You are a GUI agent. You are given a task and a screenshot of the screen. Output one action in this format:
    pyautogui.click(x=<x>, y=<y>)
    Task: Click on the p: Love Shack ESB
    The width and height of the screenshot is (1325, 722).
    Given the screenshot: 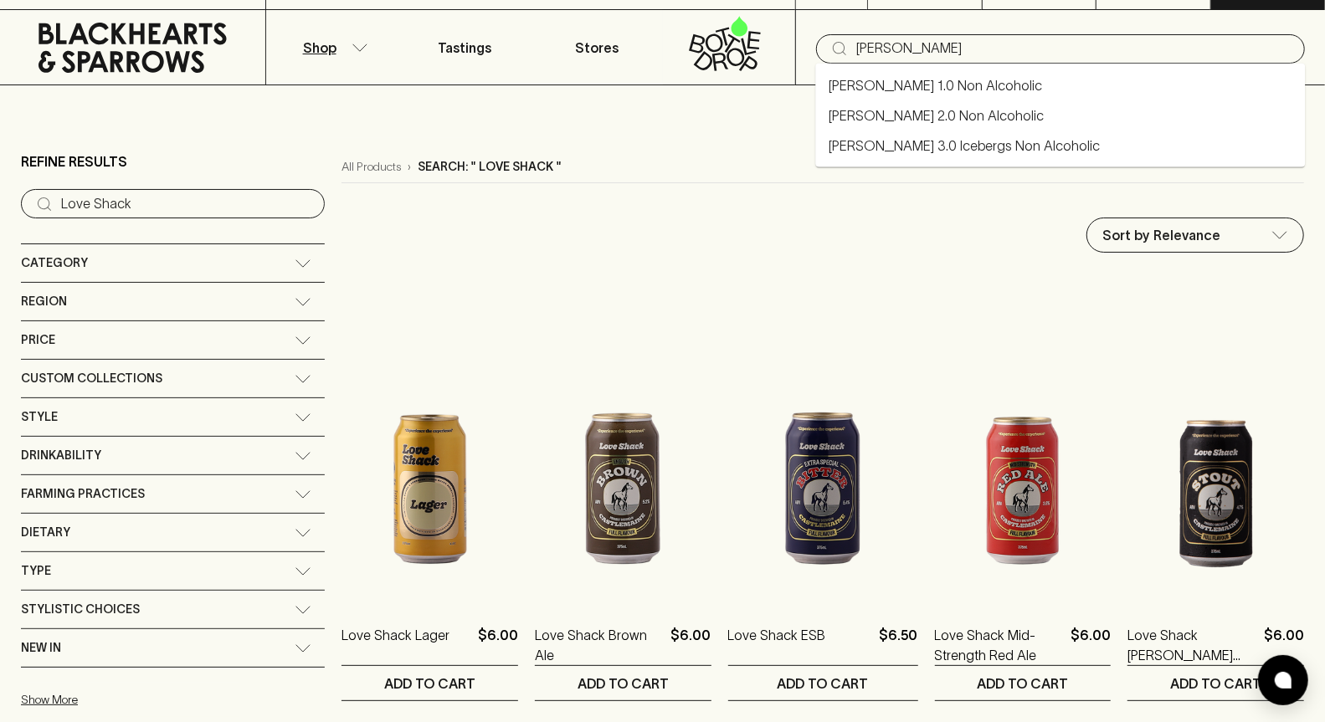 What is the action you would take?
    pyautogui.click(x=777, y=645)
    